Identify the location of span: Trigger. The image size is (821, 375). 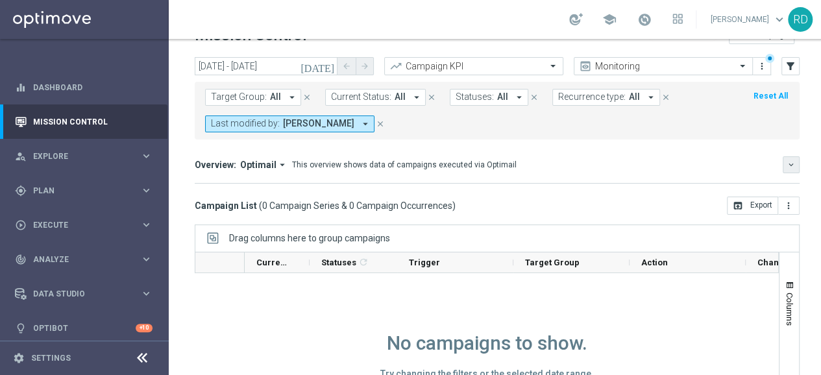
(425, 262).